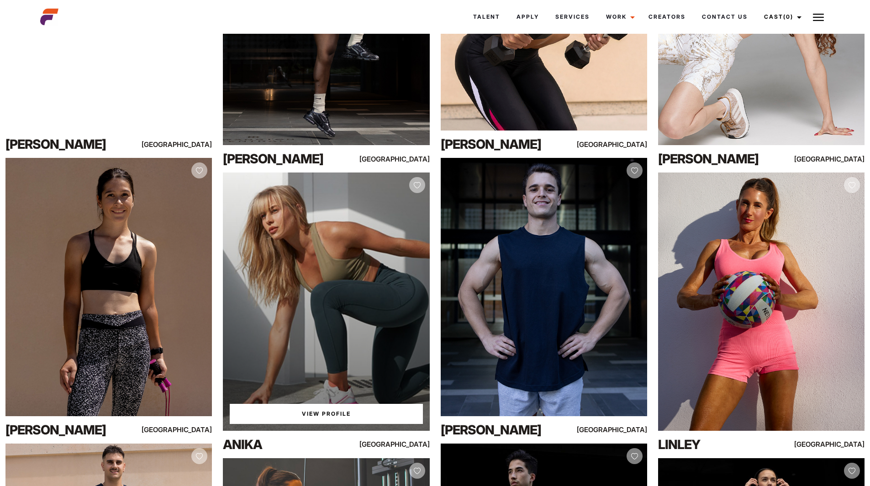 This screenshot has width=870, height=486. What do you see at coordinates (572, 17) in the screenshot?
I see `a: Services` at bounding box center [572, 17].